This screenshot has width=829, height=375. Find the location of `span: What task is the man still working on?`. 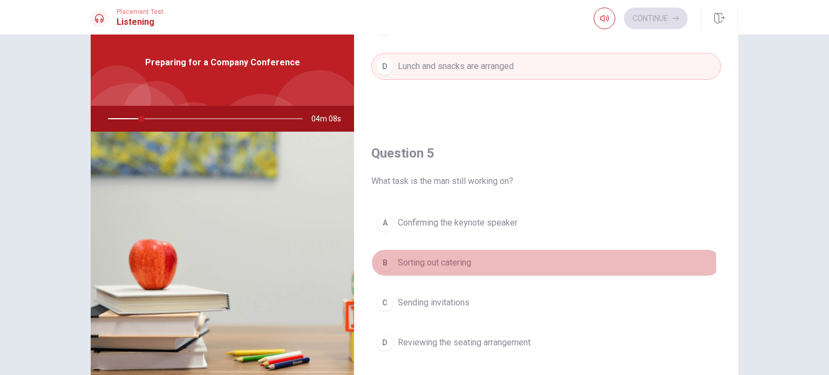

span: What task is the man still working on? is located at coordinates (547, 181).